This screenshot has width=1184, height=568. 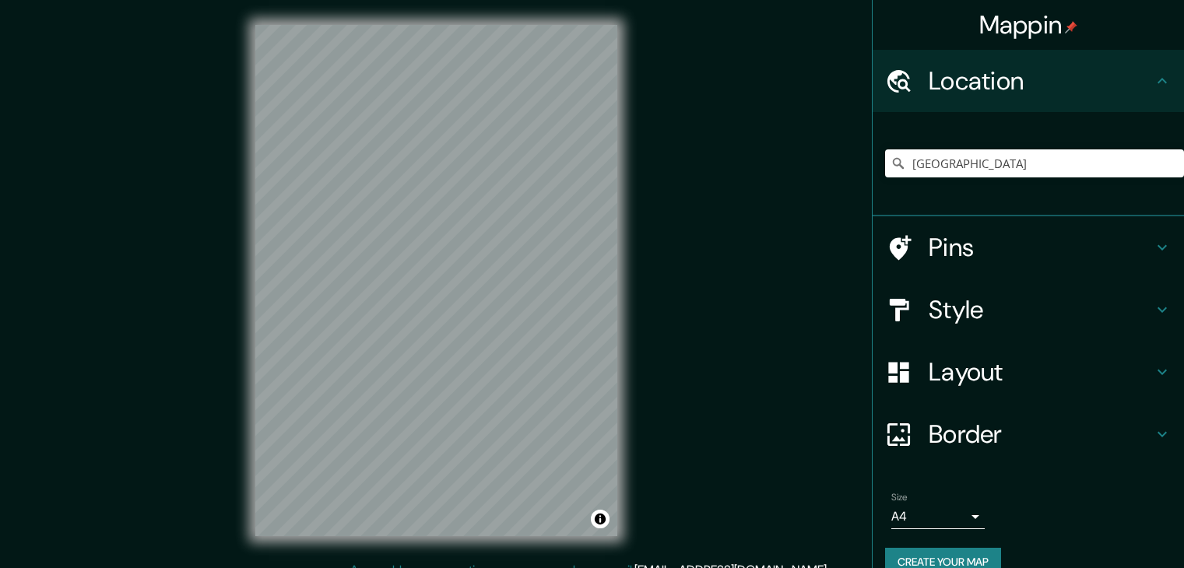 What do you see at coordinates (600, 519) in the screenshot?
I see `button: Toggle attribution` at bounding box center [600, 519].